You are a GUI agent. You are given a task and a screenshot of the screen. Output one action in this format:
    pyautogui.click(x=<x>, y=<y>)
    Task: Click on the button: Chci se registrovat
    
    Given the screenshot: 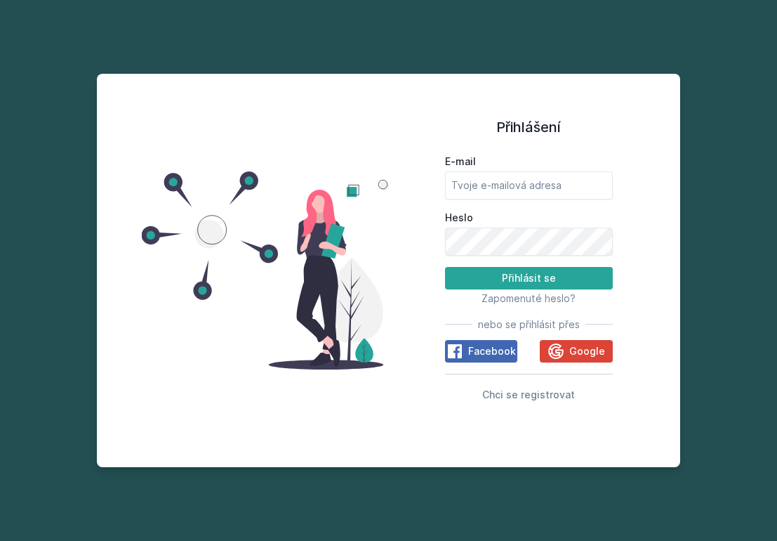 What is the action you would take?
    pyautogui.click(x=529, y=394)
    